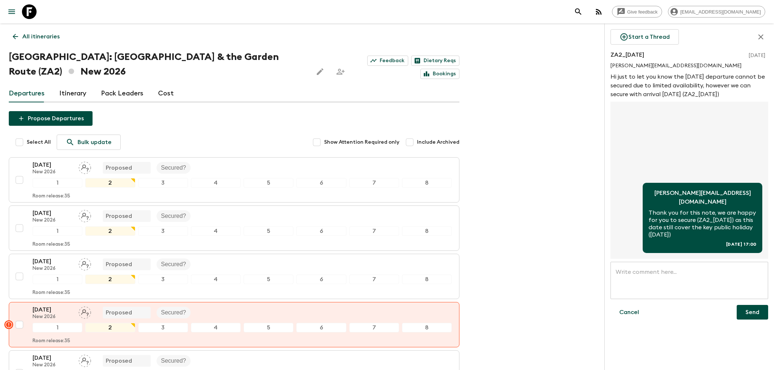 This screenshot has height=370, width=774. Describe the element at coordinates (642, 12) in the screenshot. I see `span: Give feedback` at that location.